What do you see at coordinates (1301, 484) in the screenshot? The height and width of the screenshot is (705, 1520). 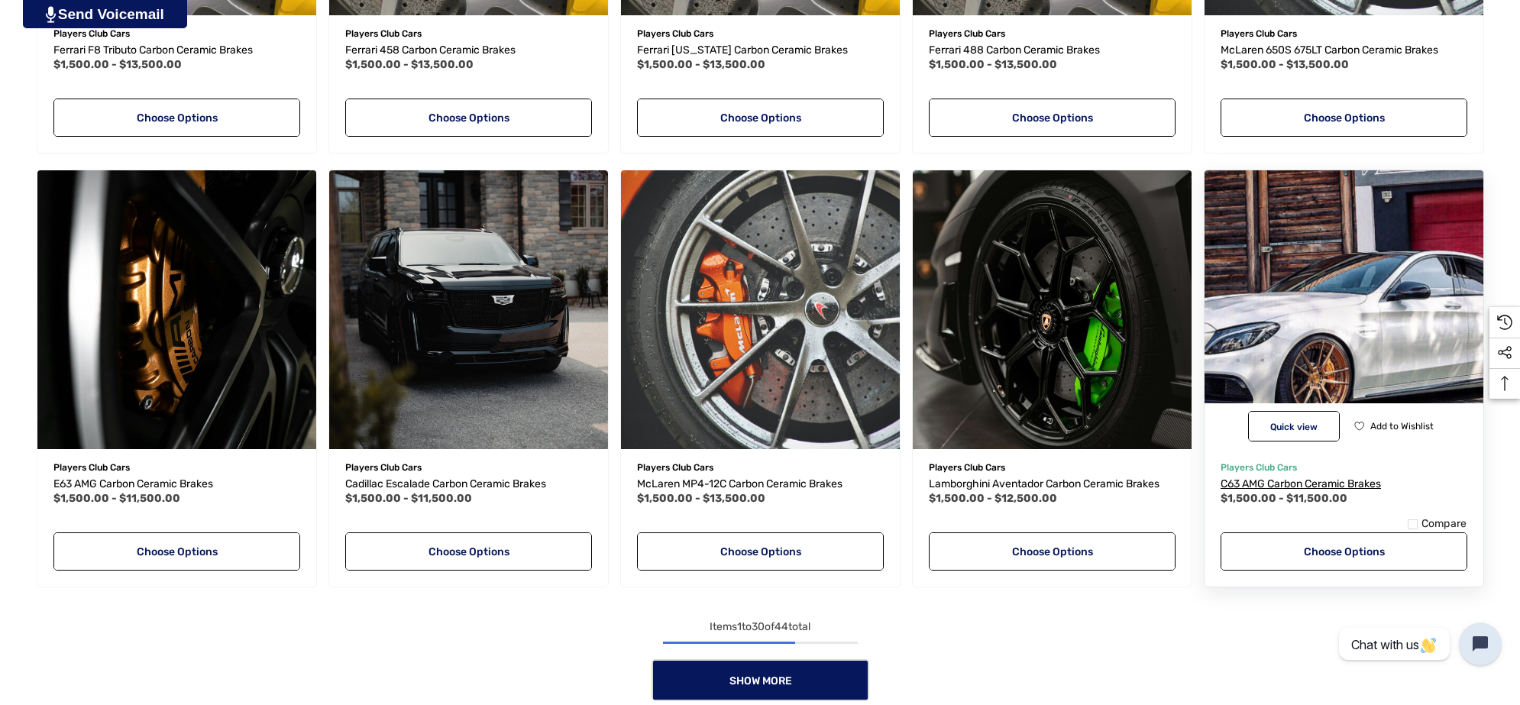 I see `span: C63 AMG Carbon Ceramic Brakes` at bounding box center [1301, 484].